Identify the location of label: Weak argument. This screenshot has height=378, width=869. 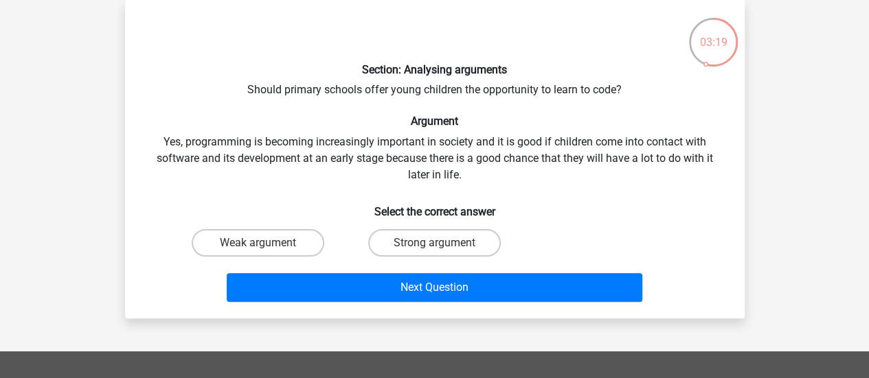
(258, 243).